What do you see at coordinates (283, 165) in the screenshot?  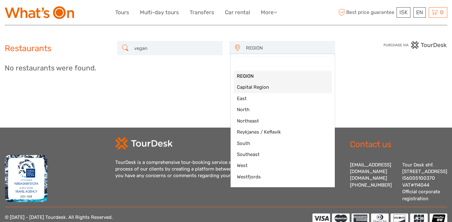 I see `span: West` at bounding box center [283, 165].